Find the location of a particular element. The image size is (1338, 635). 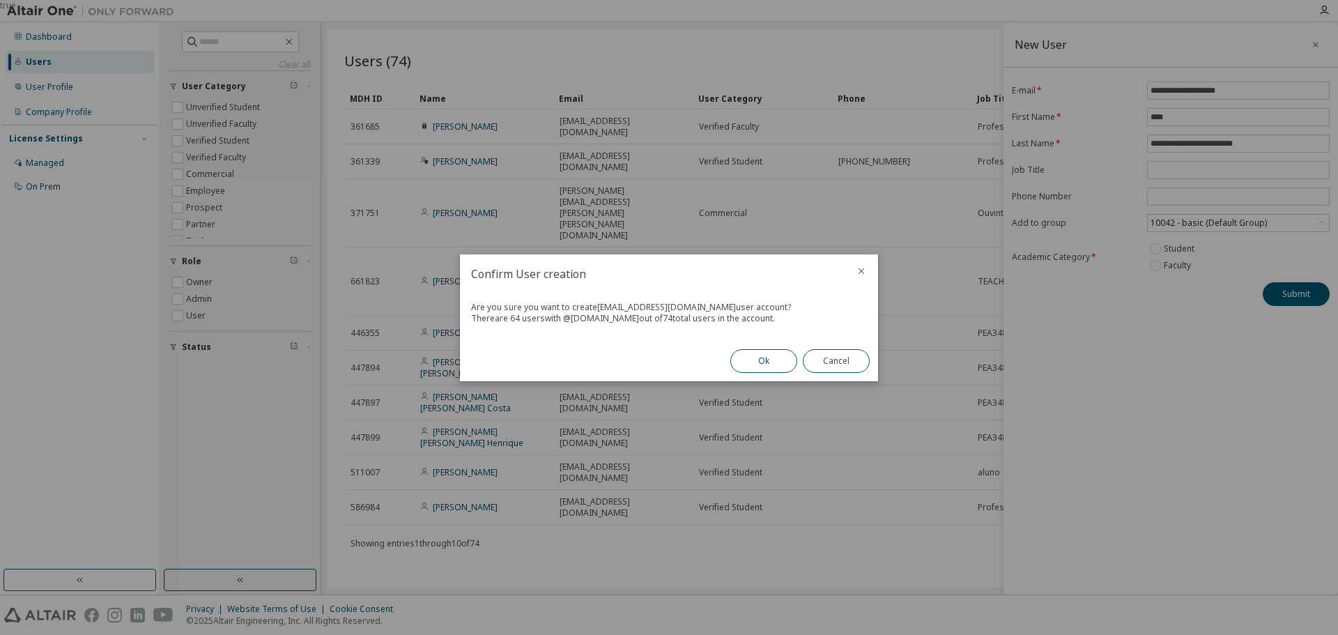

button: close is located at coordinates (861, 271).